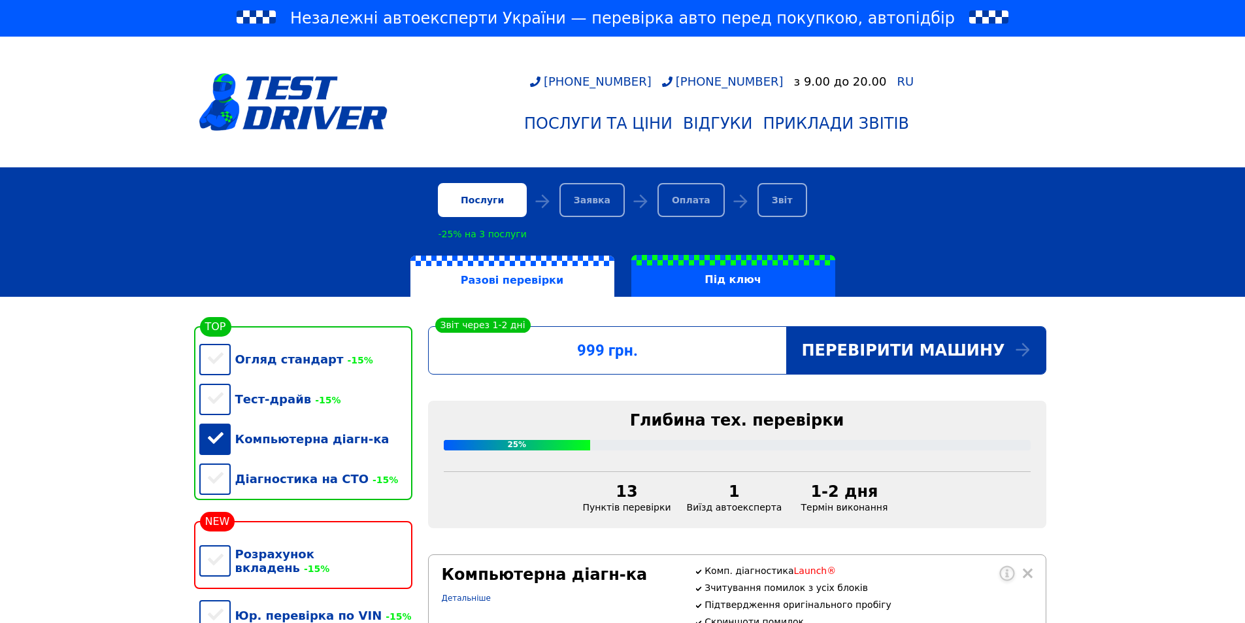 This screenshot has width=1245, height=623. What do you see at coordinates (691, 200) in the screenshot?
I see `div: Оплата` at bounding box center [691, 200].